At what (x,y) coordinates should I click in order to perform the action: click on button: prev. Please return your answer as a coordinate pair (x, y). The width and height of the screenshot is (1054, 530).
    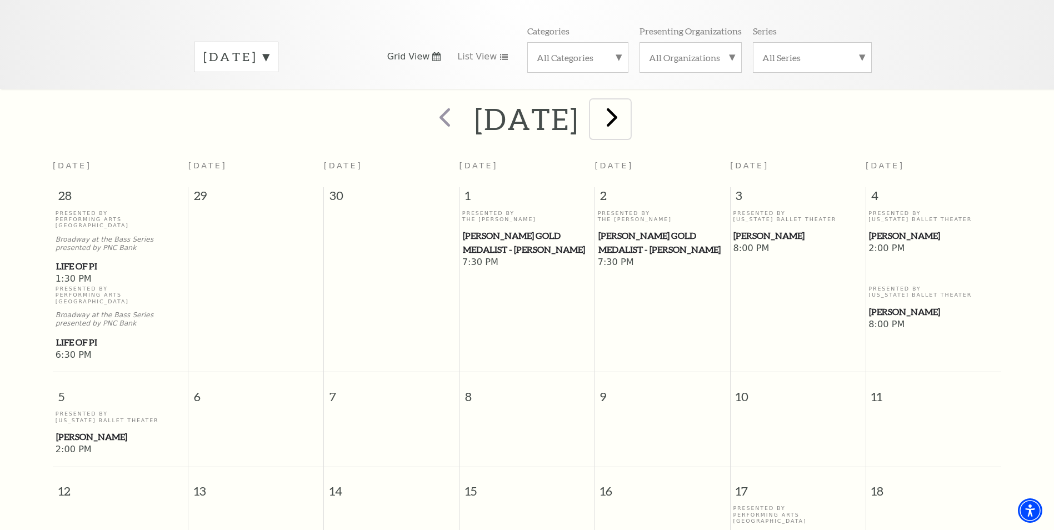
    Looking at the image, I should click on (443, 119).